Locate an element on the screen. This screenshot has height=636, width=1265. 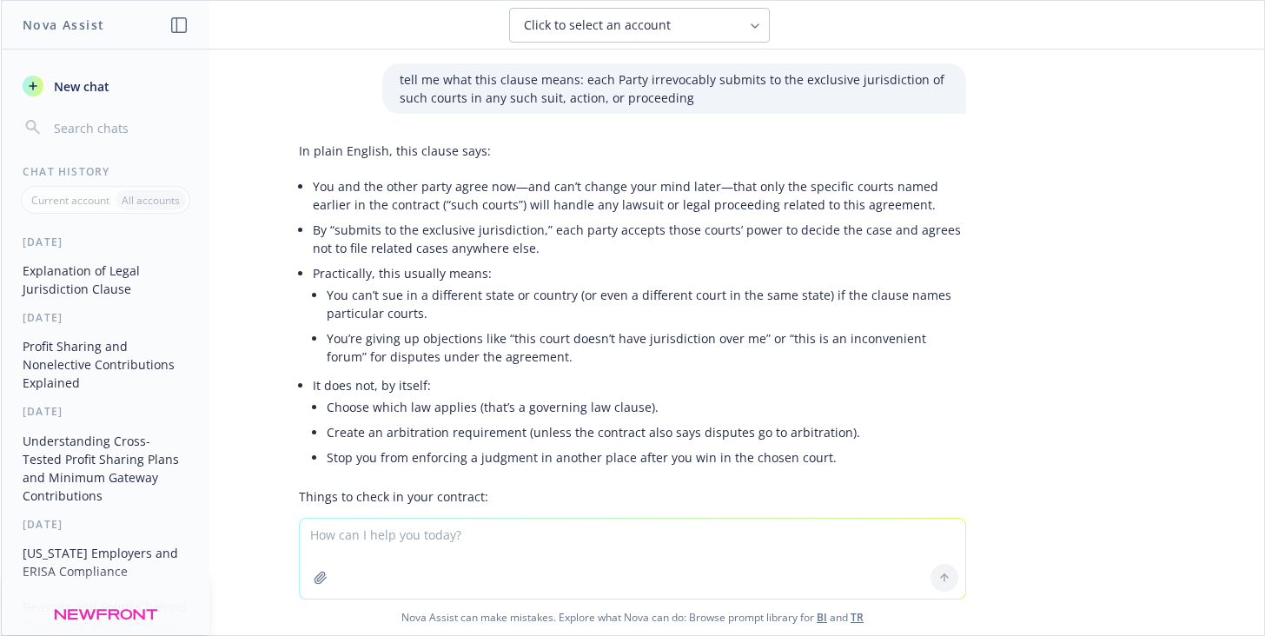
li: You’re giving up objections like “this court doesn’t have jurisdiction over me” or “this is an in... is located at coordinates (647, 348).